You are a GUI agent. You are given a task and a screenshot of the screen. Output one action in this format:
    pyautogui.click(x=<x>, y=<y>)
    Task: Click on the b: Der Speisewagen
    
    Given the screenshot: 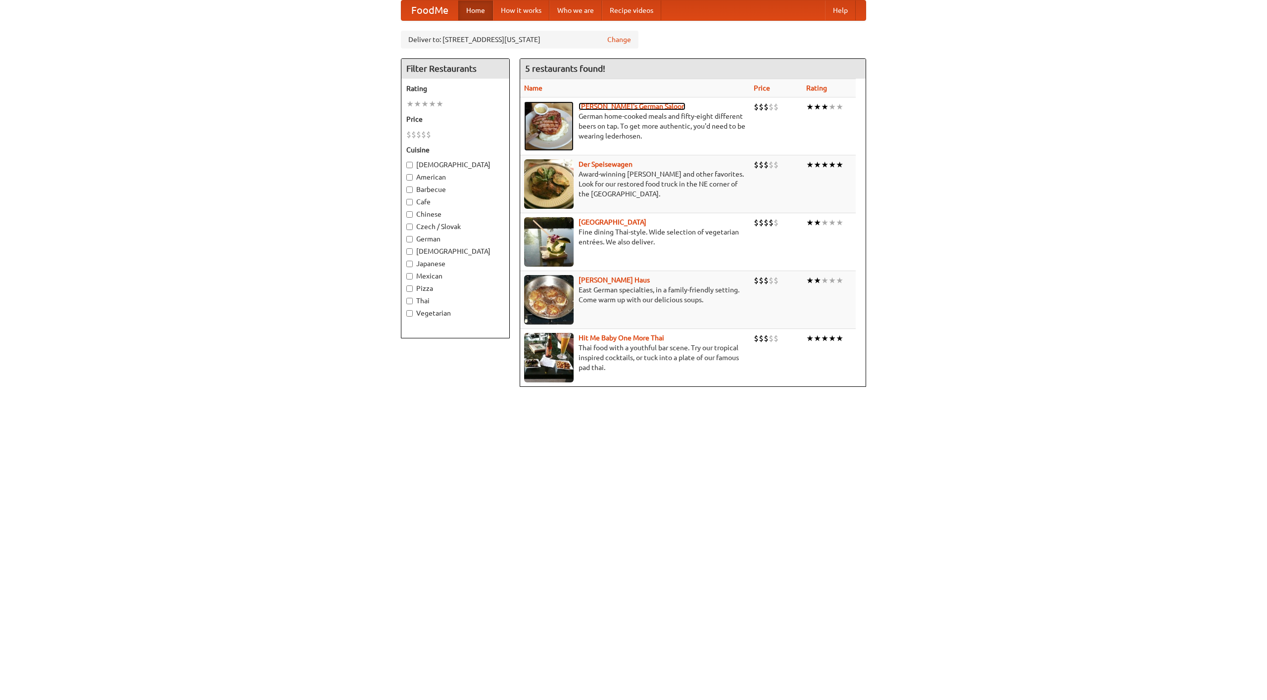 What is the action you would take?
    pyautogui.click(x=605, y=164)
    